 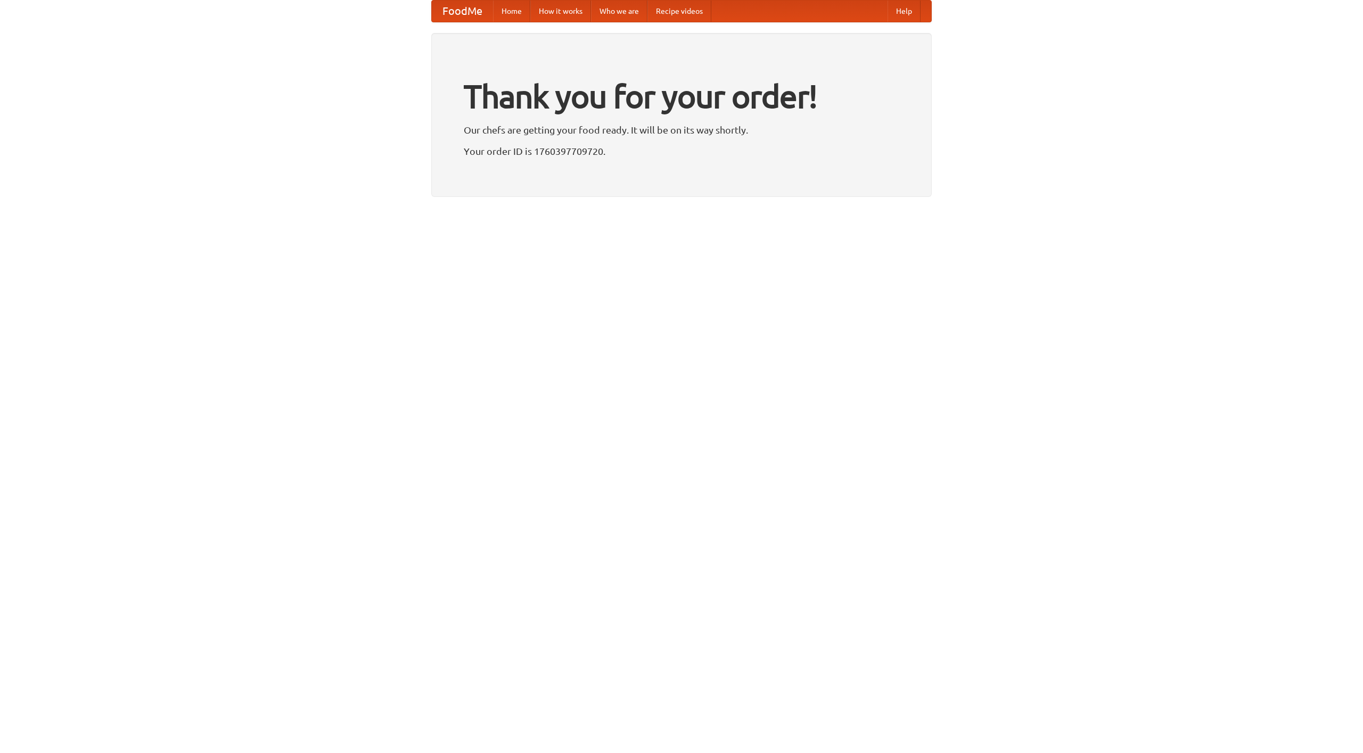 What do you see at coordinates (462, 11) in the screenshot?
I see `a: FoodMe` at bounding box center [462, 11].